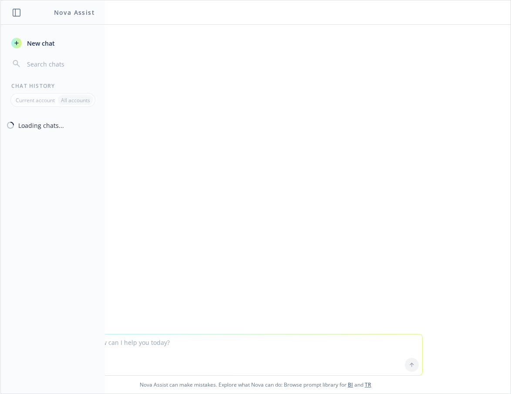 This screenshot has height=394, width=511. Describe the element at coordinates (350, 384) in the screenshot. I see `a: BI` at that location.